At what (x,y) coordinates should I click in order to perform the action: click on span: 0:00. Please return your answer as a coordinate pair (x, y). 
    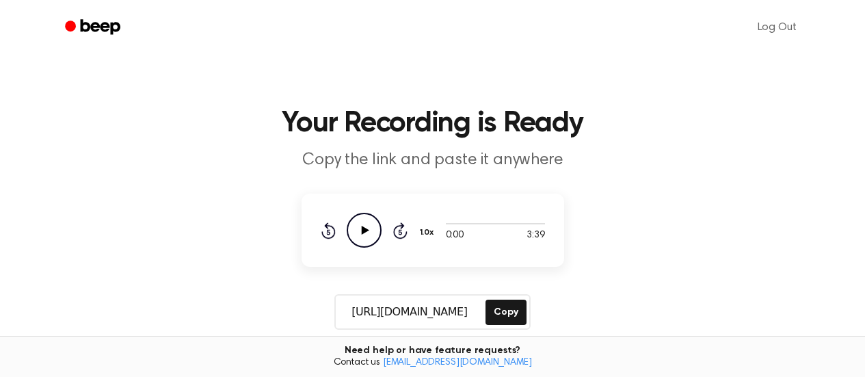
    Looking at the image, I should click on (454, 235).